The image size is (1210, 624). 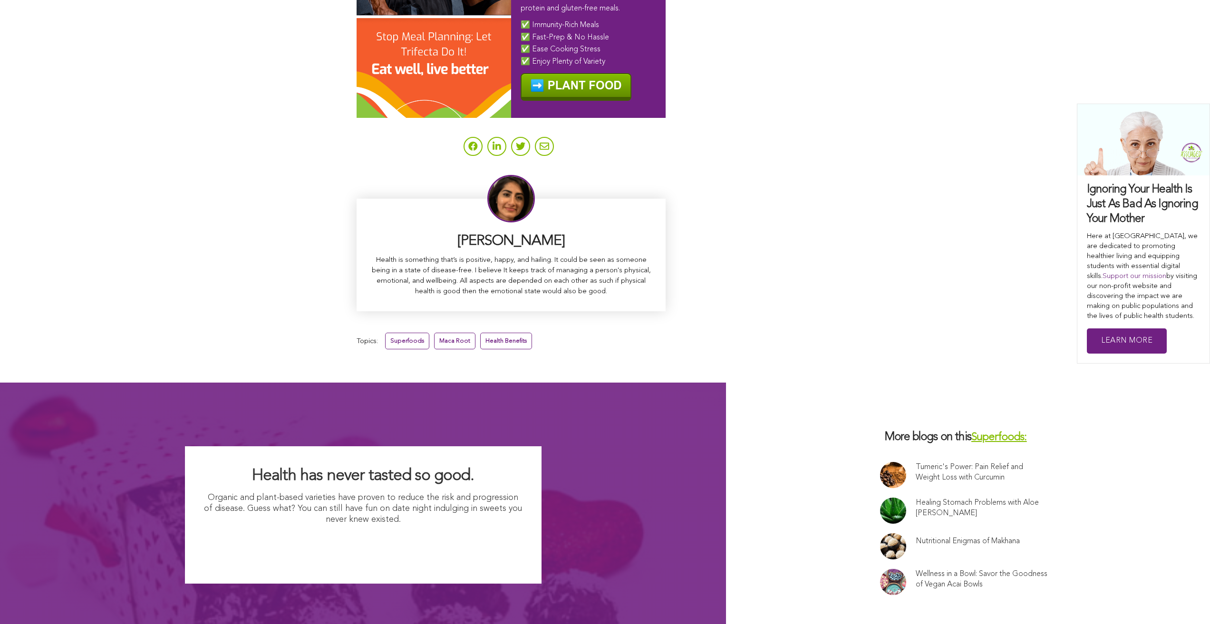 What do you see at coordinates (999, 437) in the screenshot?
I see `a: Superfoods:` at bounding box center [999, 437].